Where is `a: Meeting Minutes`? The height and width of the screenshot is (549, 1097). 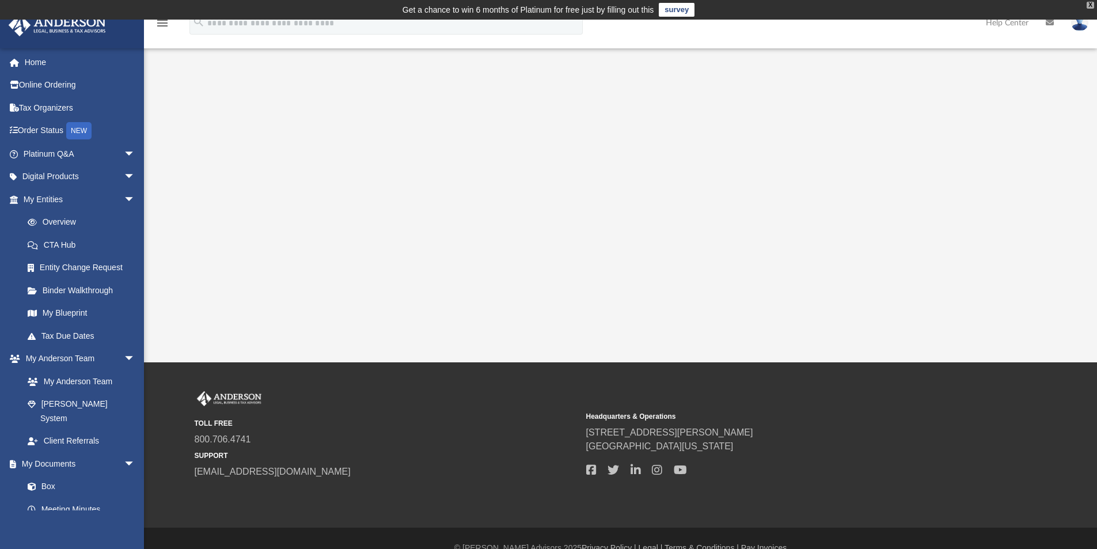
a: Meeting Minutes is located at coordinates (81, 509).